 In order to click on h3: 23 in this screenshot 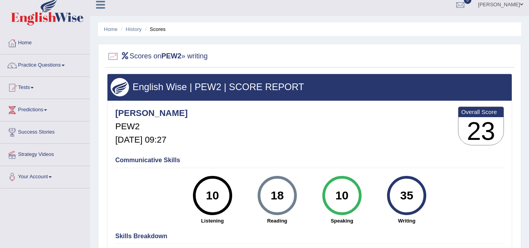, I will do `click(481, 131)`.